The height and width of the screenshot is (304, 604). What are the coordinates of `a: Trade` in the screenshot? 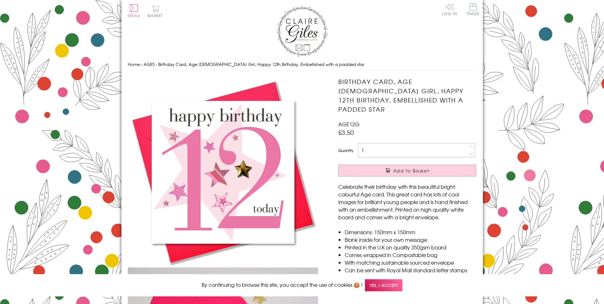 It's located at (473, 10).